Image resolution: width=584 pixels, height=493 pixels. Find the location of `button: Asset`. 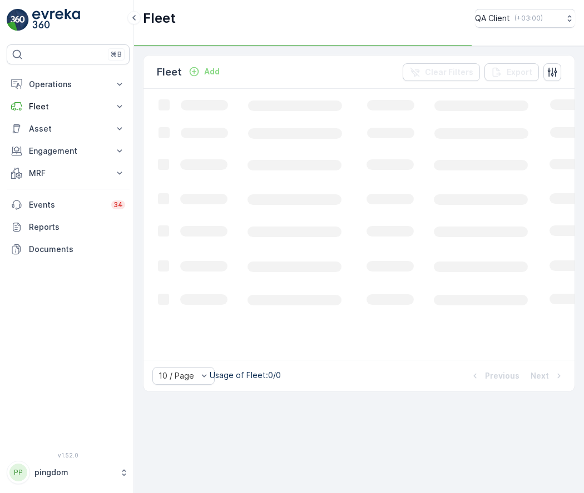

button: Asset is located at coordinates (68, 129).